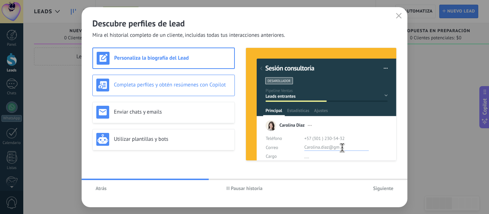  Describe the element at coordinates (246, 189) in the screenshot. I see `span: Pausar historia` at that location.